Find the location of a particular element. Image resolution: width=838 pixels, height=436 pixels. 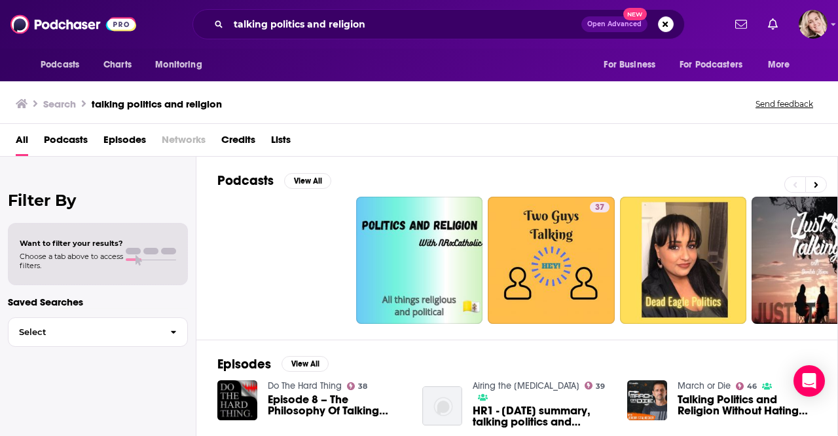

a: All is located at coordinates (22, 142).